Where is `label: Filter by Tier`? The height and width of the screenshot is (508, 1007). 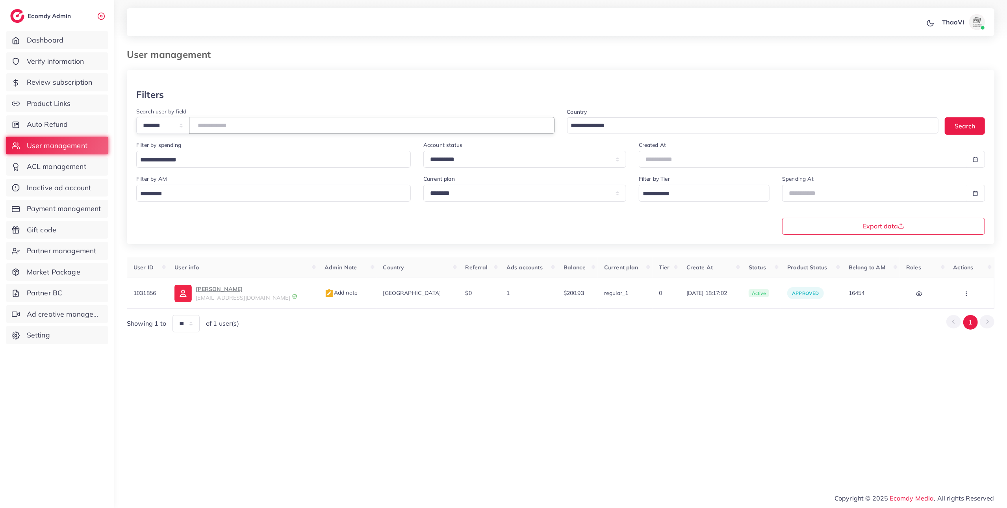 label: Filter by Tier is located at coordinates (654, 179).